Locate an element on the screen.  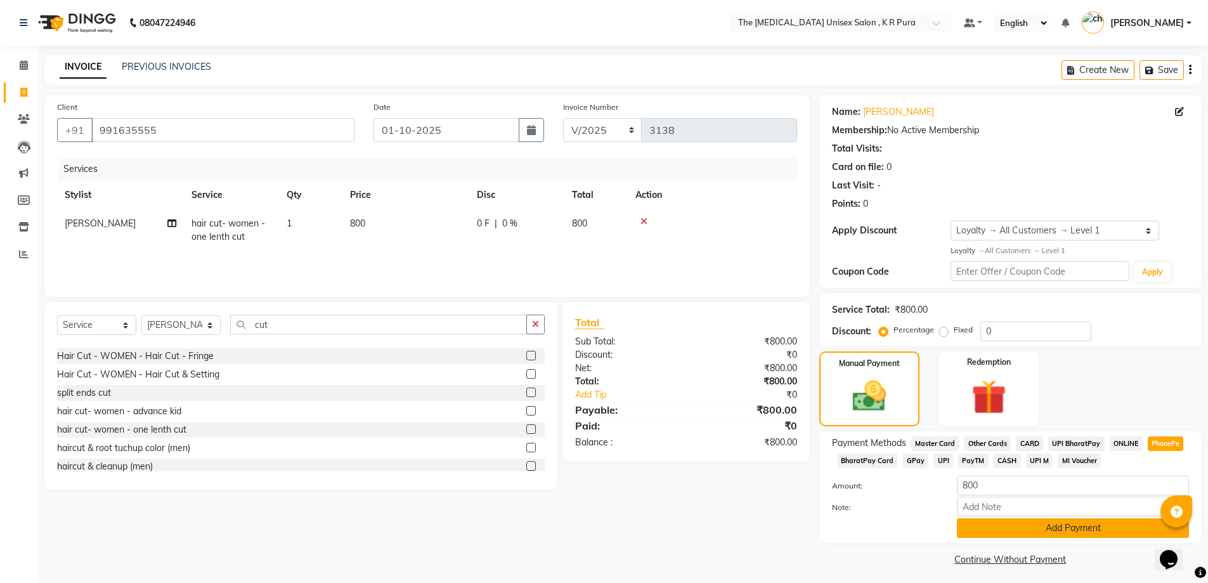
th: Price is located at coordinates (406, 195).